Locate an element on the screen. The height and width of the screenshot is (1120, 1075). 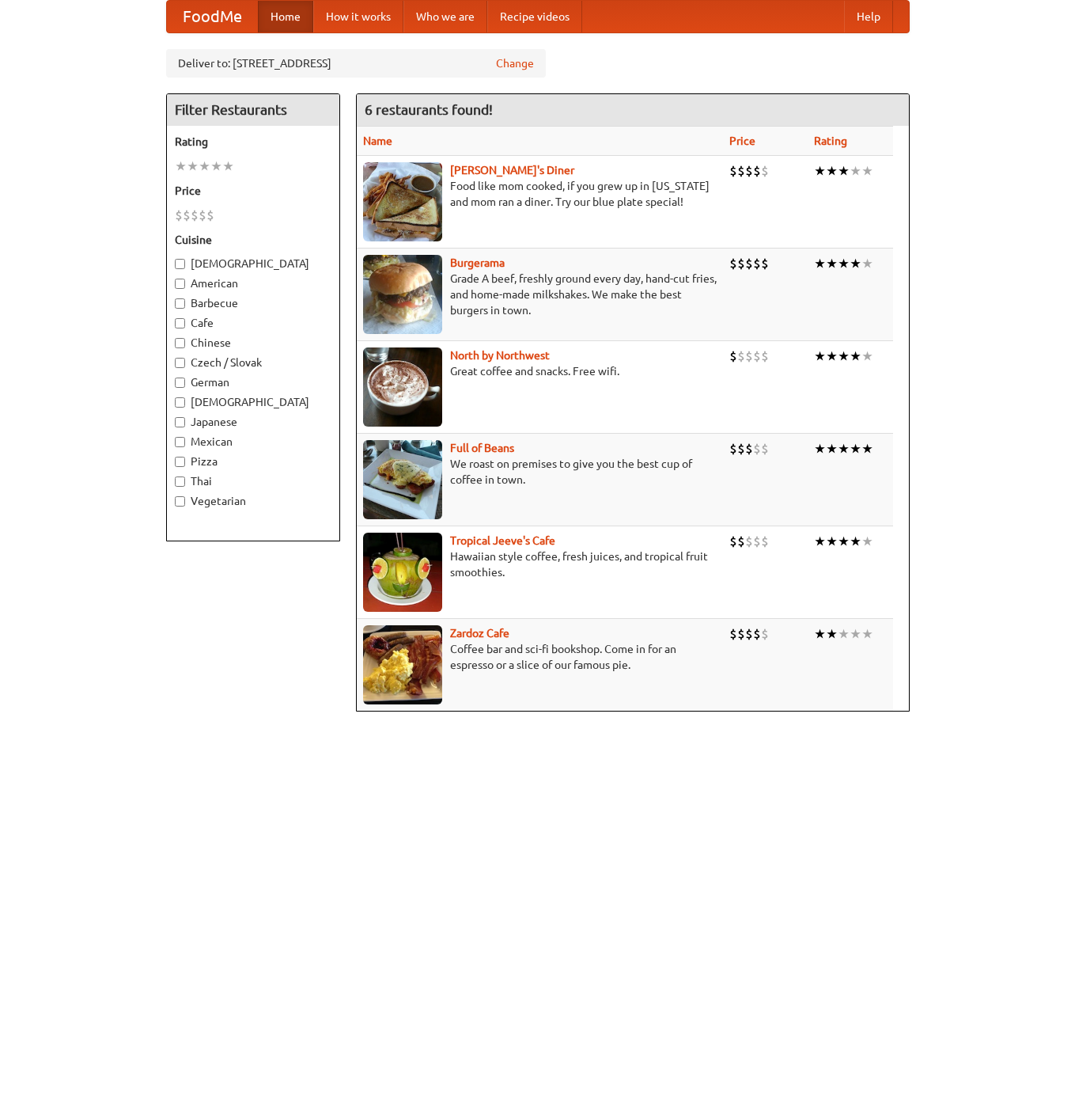
input: Czech / Slovak is located at coordinates (180, 362).